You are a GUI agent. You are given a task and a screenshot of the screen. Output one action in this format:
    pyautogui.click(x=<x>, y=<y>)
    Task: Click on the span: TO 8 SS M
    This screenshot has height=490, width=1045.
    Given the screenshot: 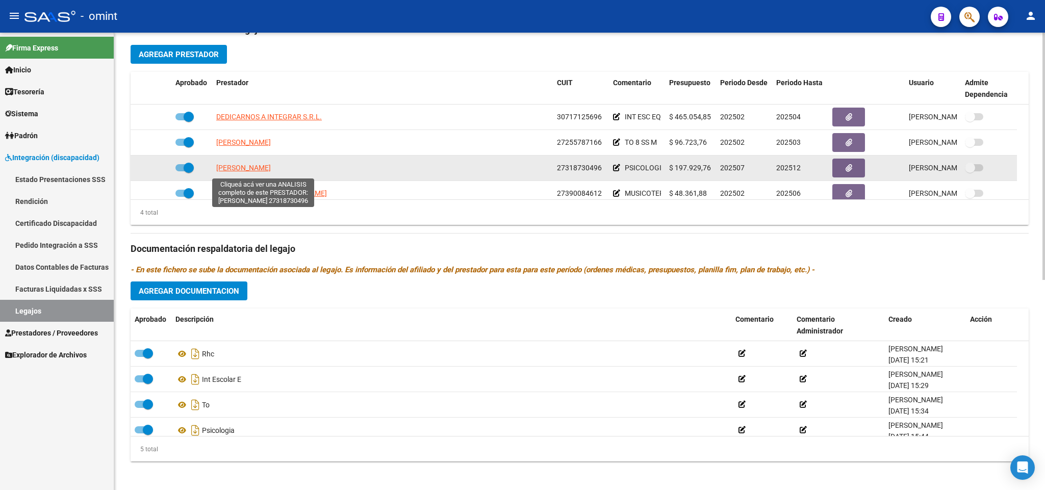 What is the action you would take?
    pyautogui.click(x=640, y=142)
    